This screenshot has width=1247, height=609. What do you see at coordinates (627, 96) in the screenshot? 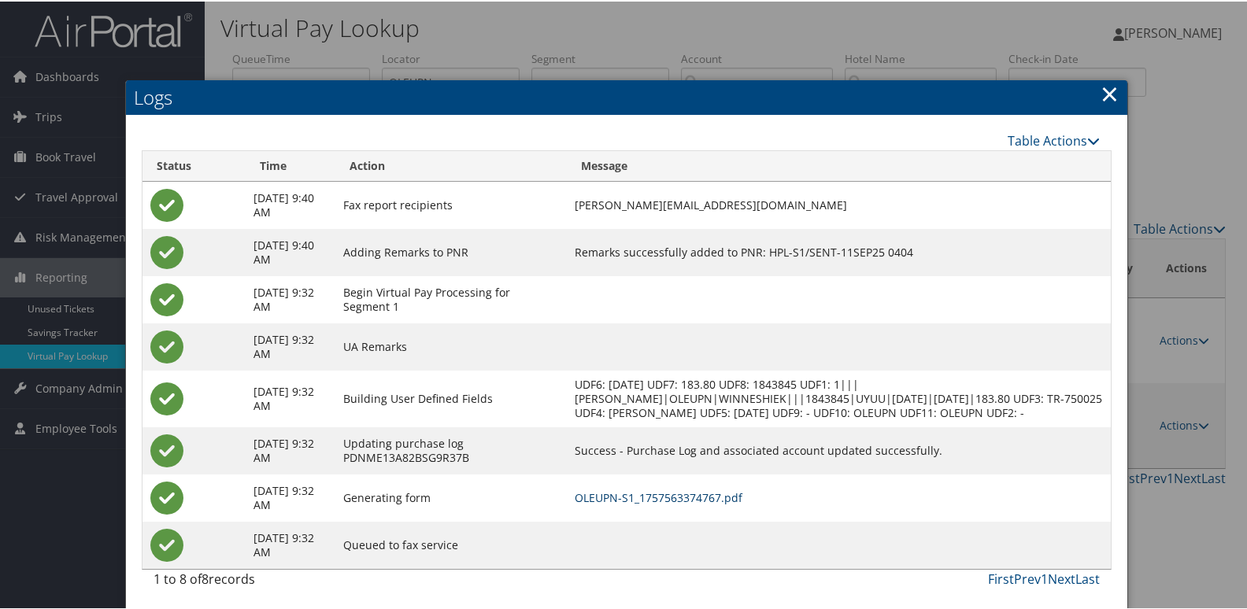
I see `h2: Logs` at bounding box center [627, 96].